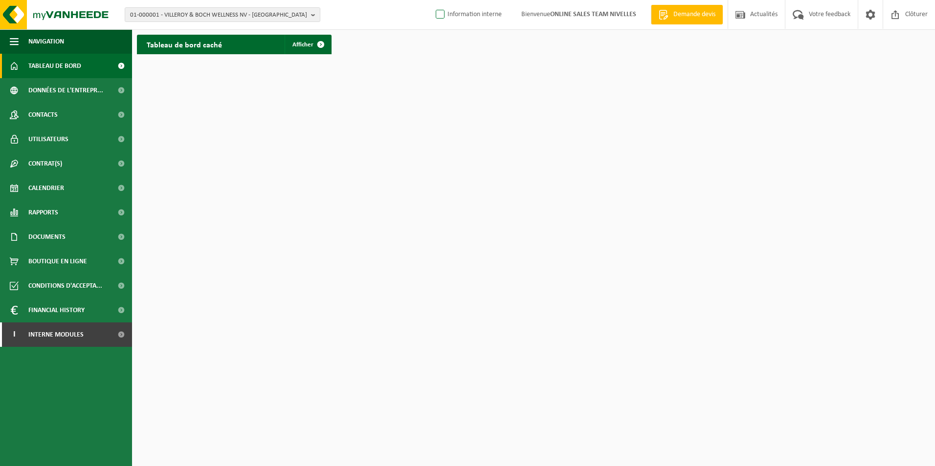  What do you see at coordinates (303, 44) in the screenshot?
I see `span: Afficher` at bounding box center [303, 44].